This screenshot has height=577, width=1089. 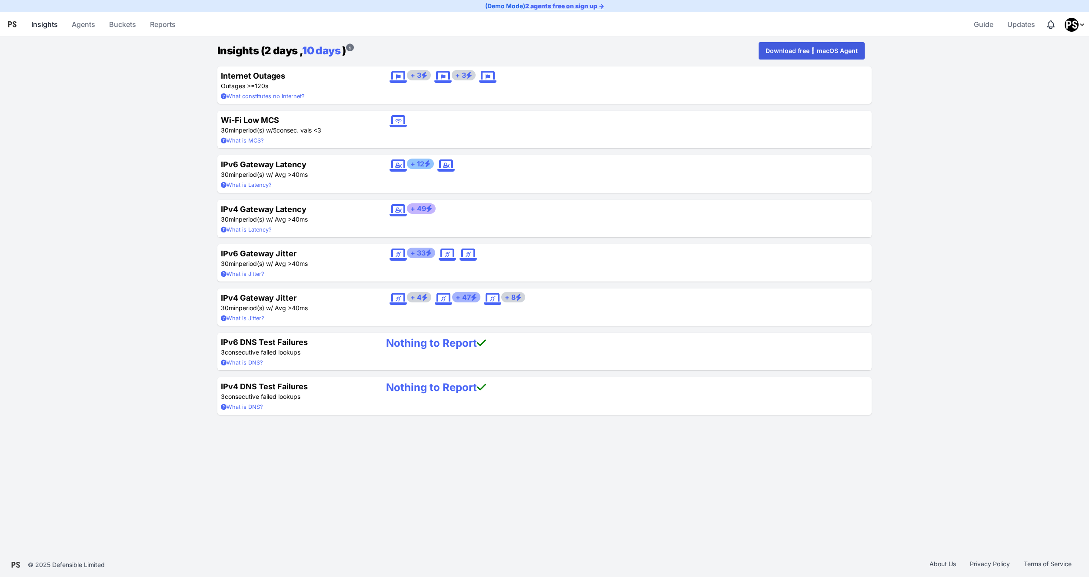 I want to click on img: Pansift Demo Account, so click(x=1072, y=25).